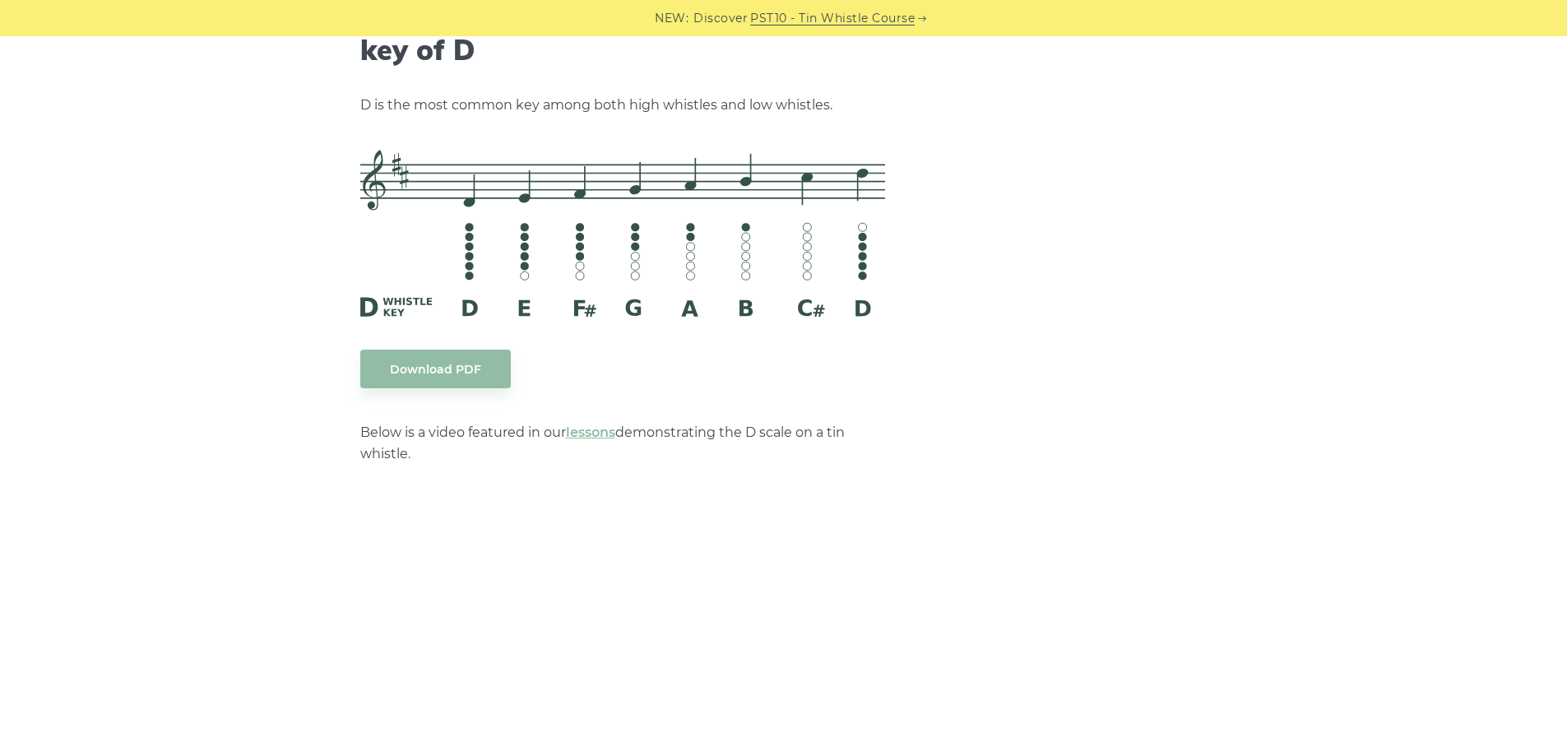 The width and height of the screenshot is (1567, 756). I want to click on a: PST10 - Tin Whistle Course, so click(832, 18).